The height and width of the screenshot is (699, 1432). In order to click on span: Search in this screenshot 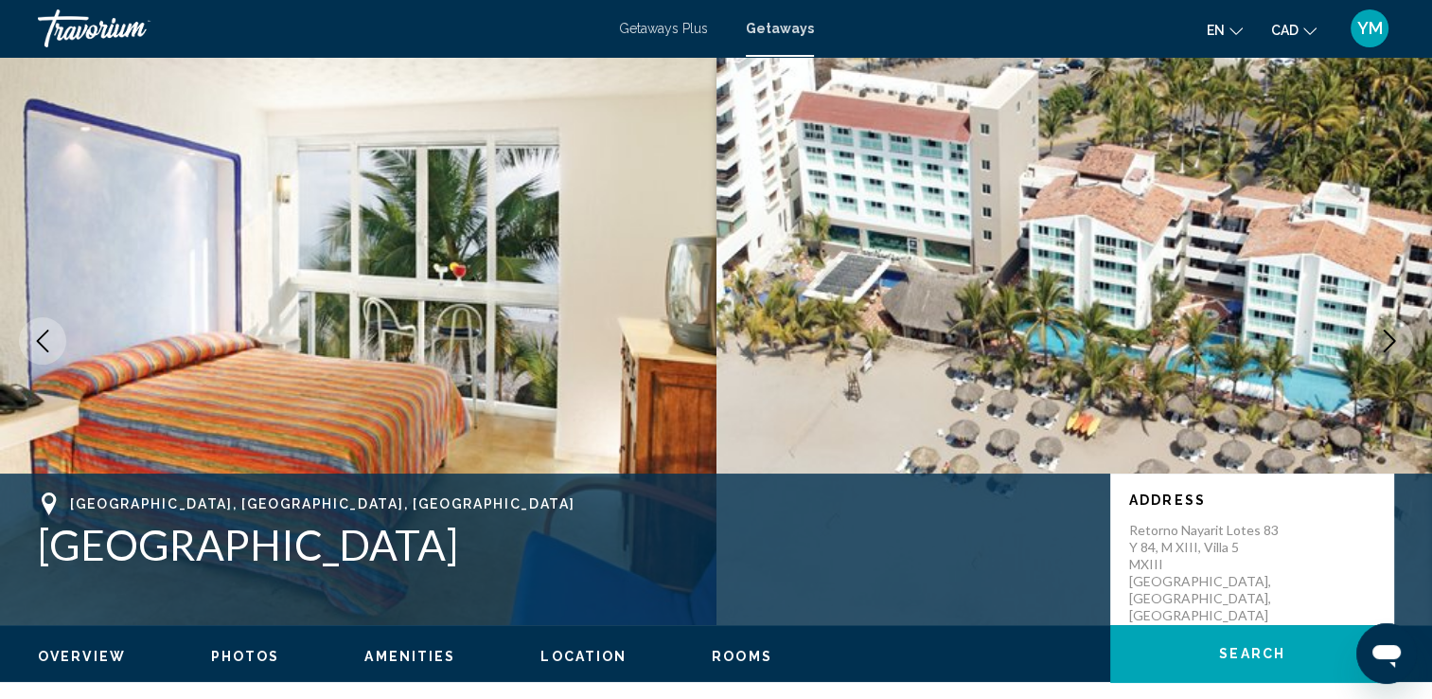, I will do `click(1252, 654)`.